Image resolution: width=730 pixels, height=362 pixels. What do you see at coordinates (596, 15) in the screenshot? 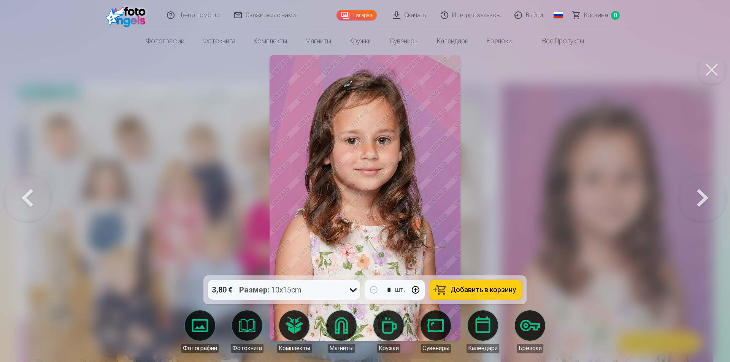
I see `span: Корзина` at bounding box center [596, 15].